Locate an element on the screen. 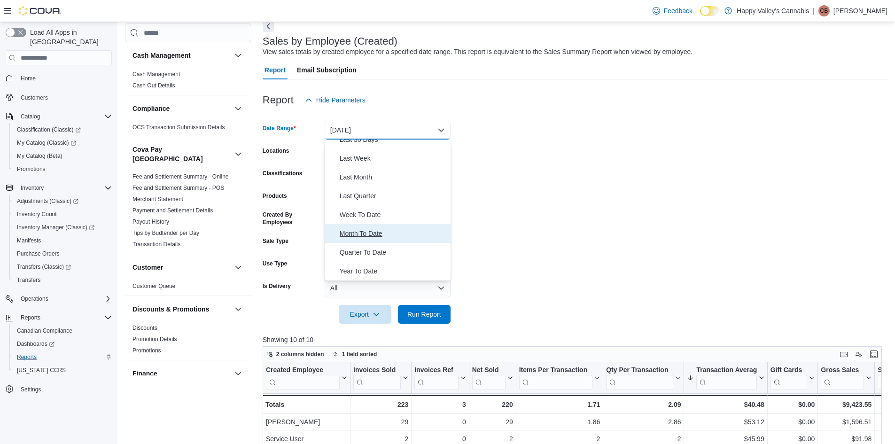 This screenshot has height=444, width=895. div: $1,596.51 is located at coordinates (847, 422).